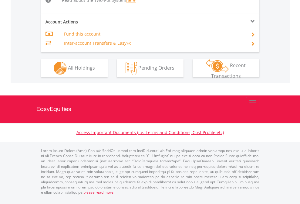  What do you see at coordinates (81, 67) in the screenshot?
I see `span: All Holdings` at bounding box center [81, 67].